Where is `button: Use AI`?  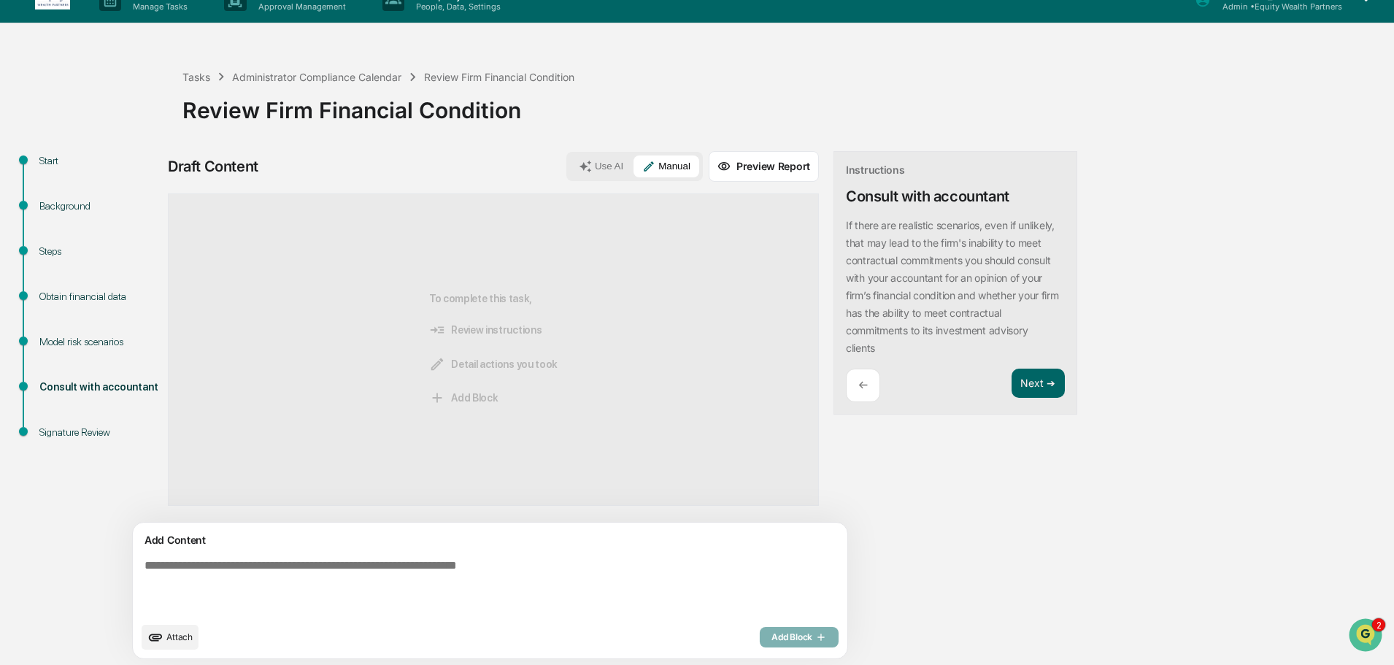 button: Use AI is located at coordinates (601, 166).